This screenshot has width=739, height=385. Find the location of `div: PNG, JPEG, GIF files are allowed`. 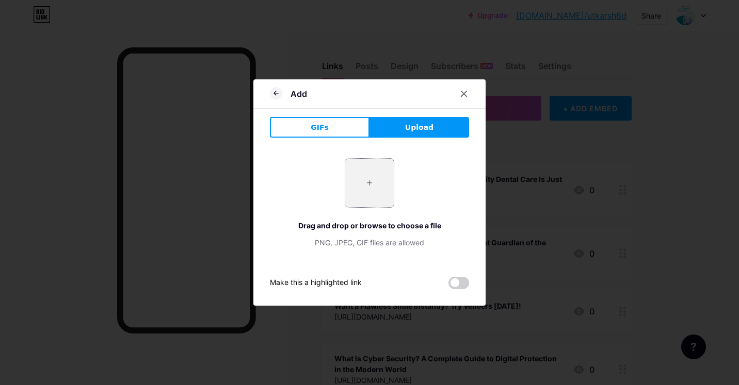

div: PNG, JPEG, GIF files are allowed is located at coordinates (369, 242).